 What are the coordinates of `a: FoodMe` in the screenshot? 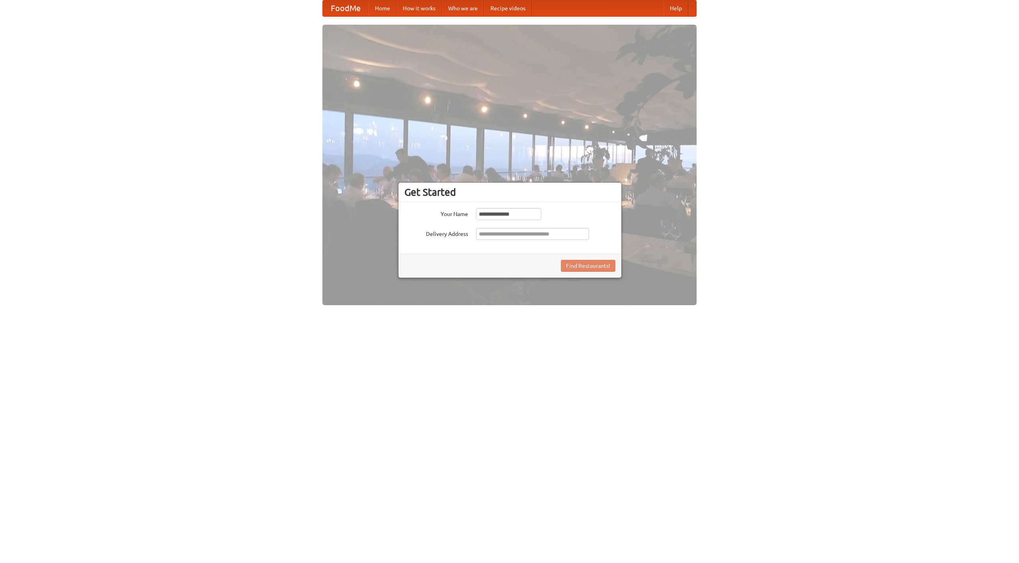 It's located at (345, 8).